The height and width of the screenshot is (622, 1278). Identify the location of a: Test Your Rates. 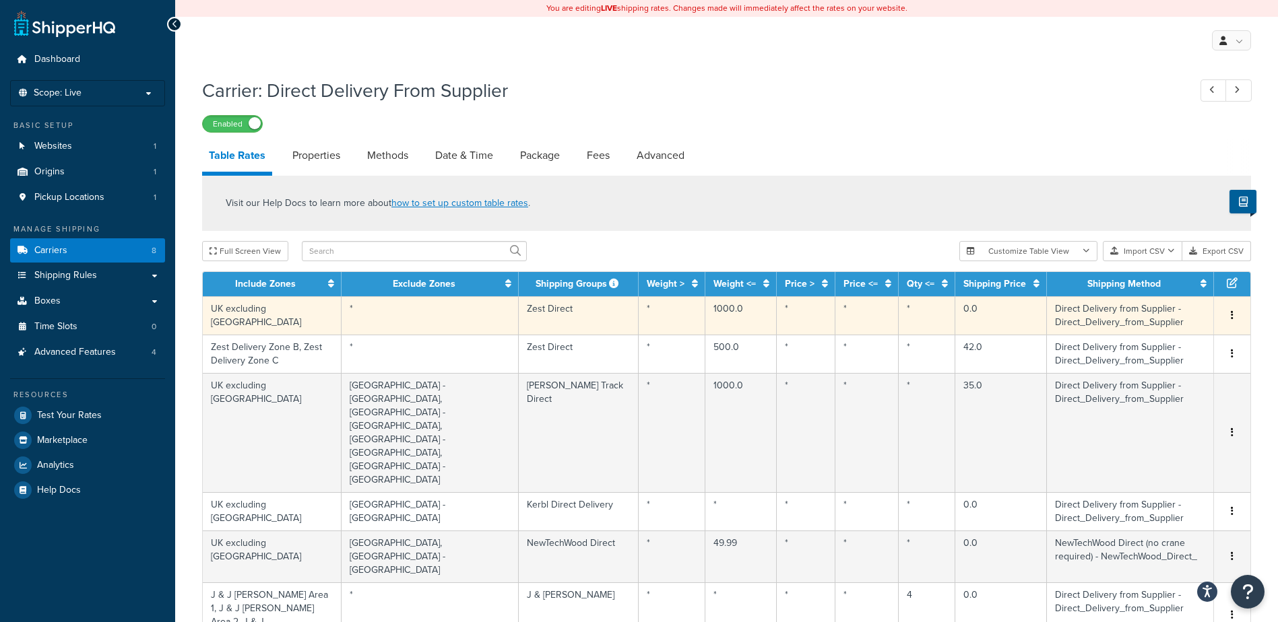
(88, 416).